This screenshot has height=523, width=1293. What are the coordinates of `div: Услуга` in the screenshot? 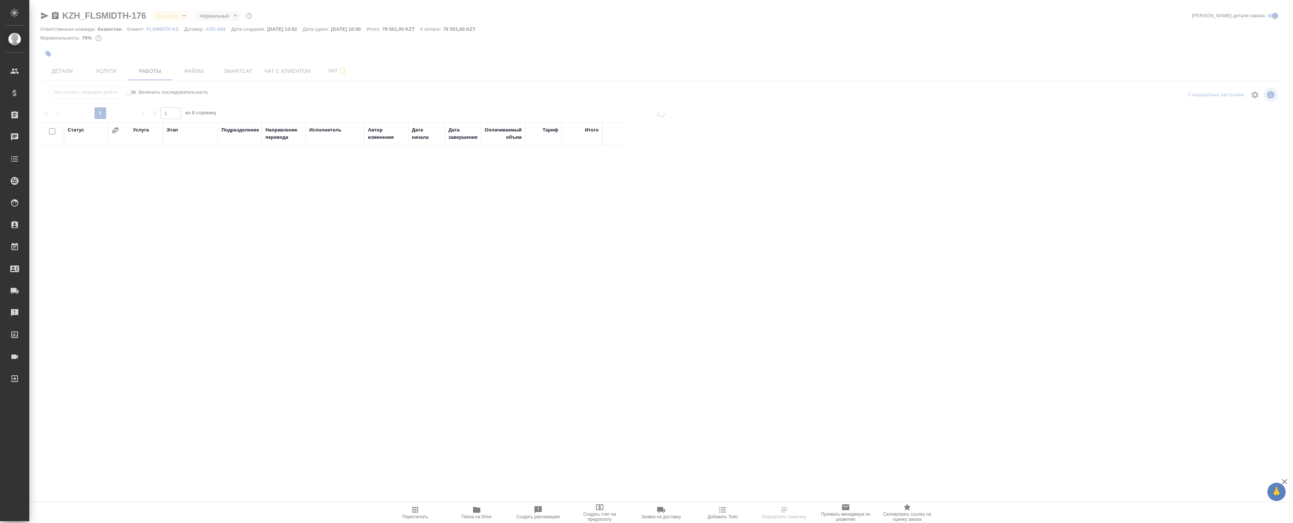 It's located at (141, 130).